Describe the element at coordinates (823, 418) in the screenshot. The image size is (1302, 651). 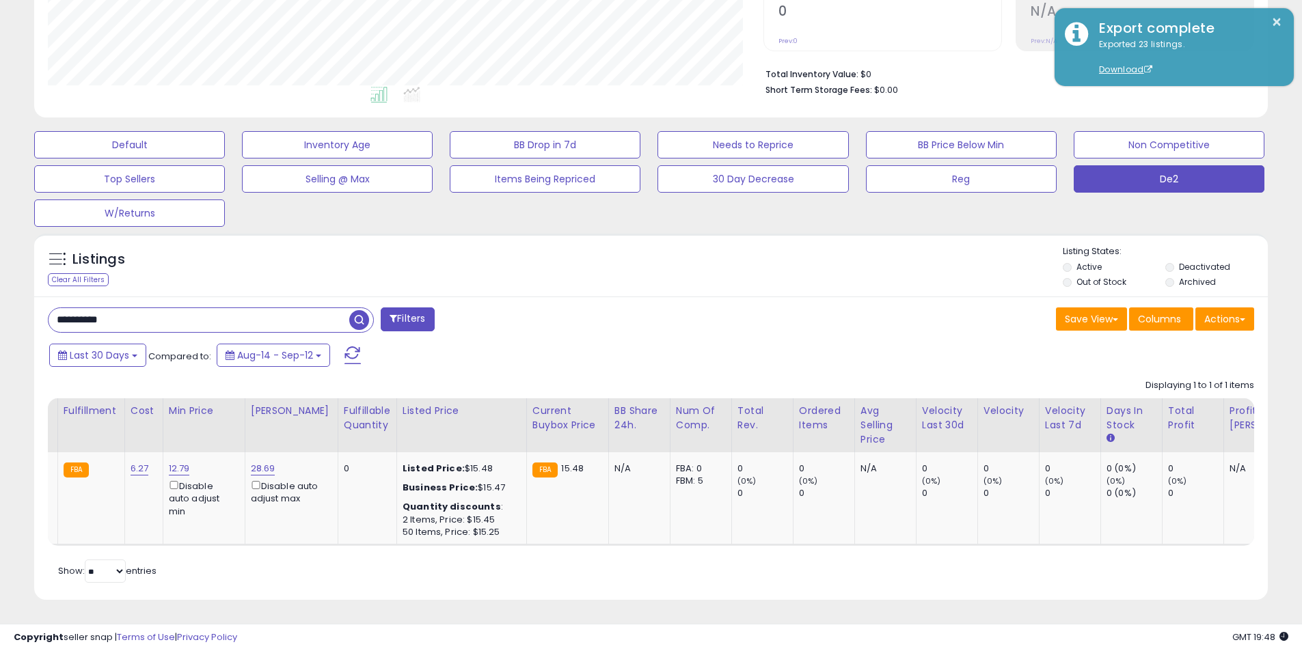
I see `div: Ordered Items` at that location.